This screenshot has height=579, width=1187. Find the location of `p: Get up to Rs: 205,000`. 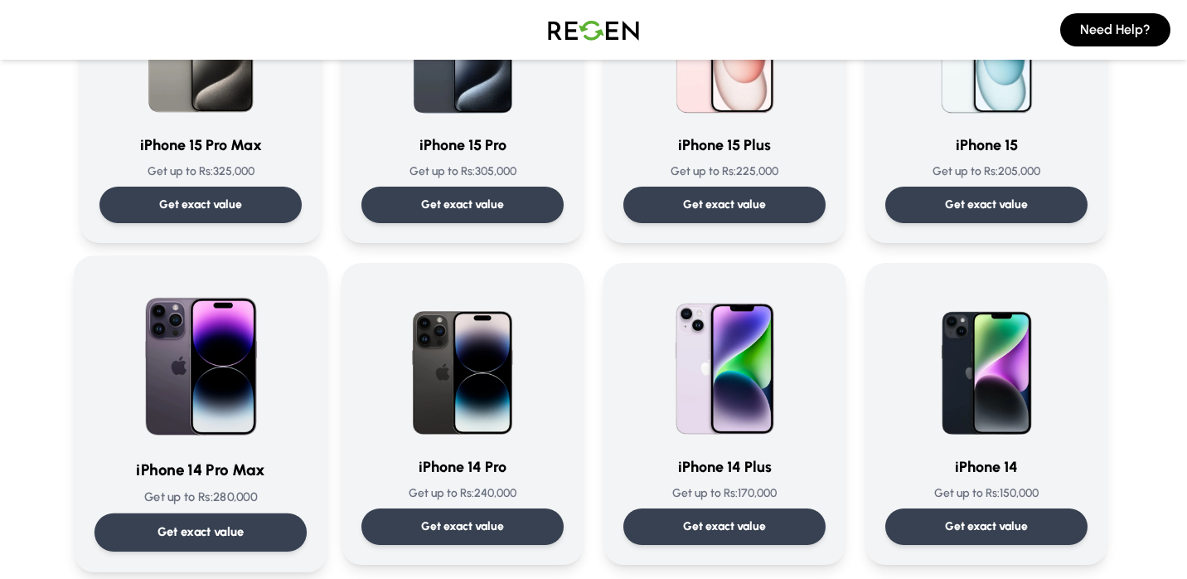

p: Get up to Rs: 205,000 is located at coordinates (987, 172).